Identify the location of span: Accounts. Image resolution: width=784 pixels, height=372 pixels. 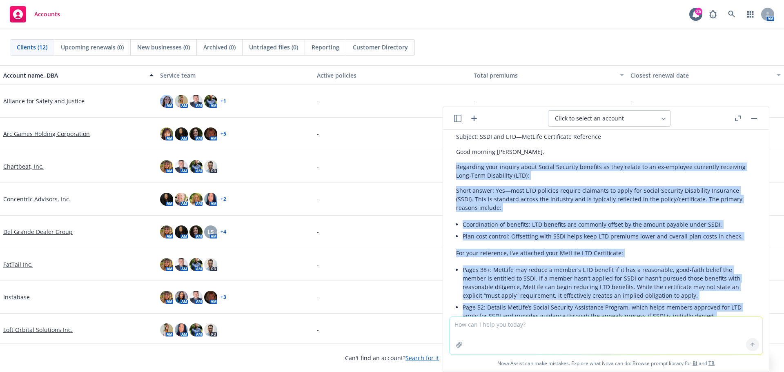
(47, 14).